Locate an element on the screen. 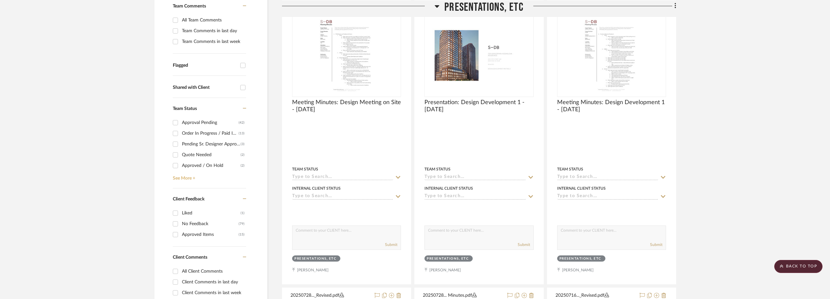 This screenshot has height=299, width=830. div: (15) is located at coordinates (241, 235).